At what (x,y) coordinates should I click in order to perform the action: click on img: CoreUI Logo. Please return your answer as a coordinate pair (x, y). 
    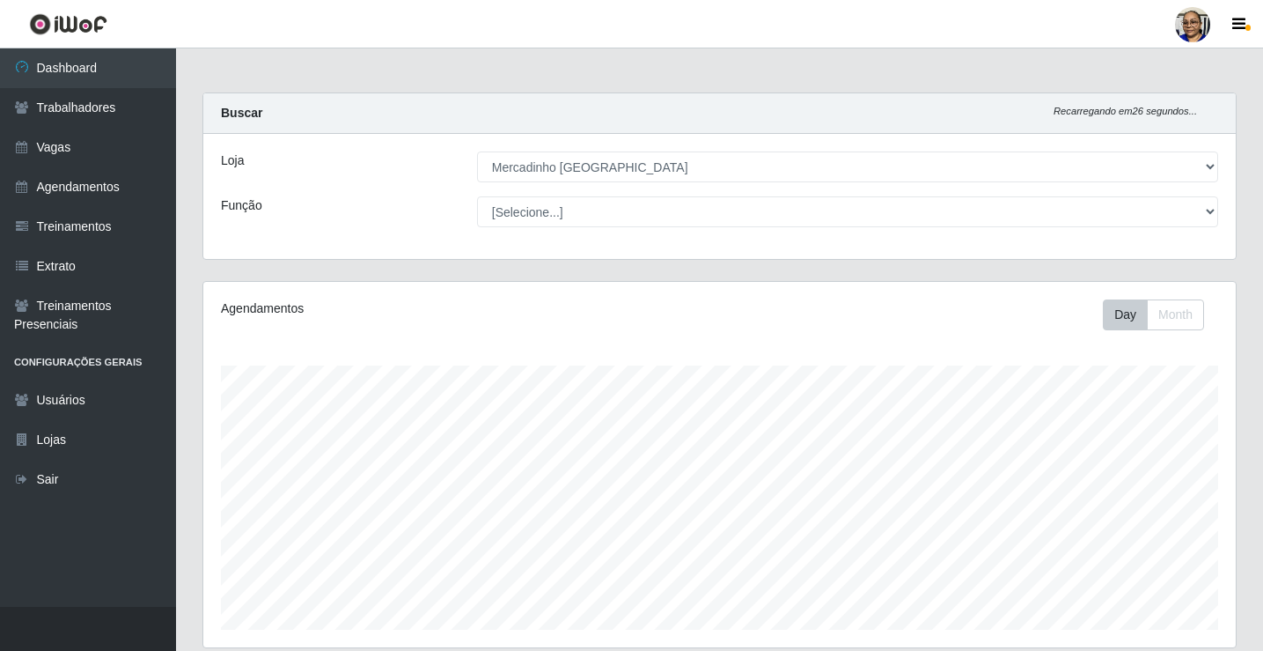
    Looking at the image, I should click on (68, 24).